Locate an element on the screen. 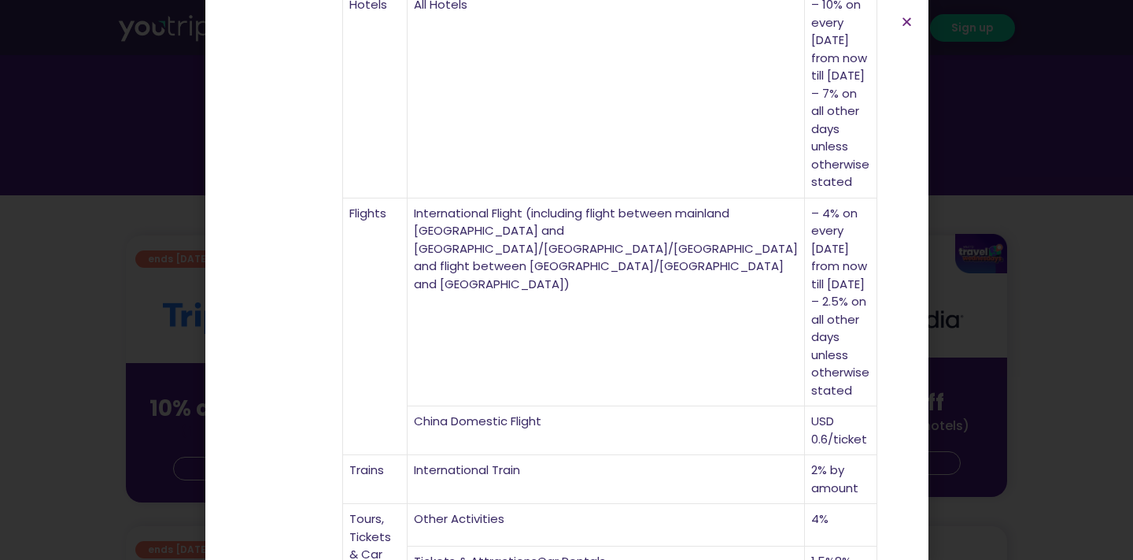 This screenshot has width=1133, height=560. td: China Domestic Flight is located at coordinates (606, 430).